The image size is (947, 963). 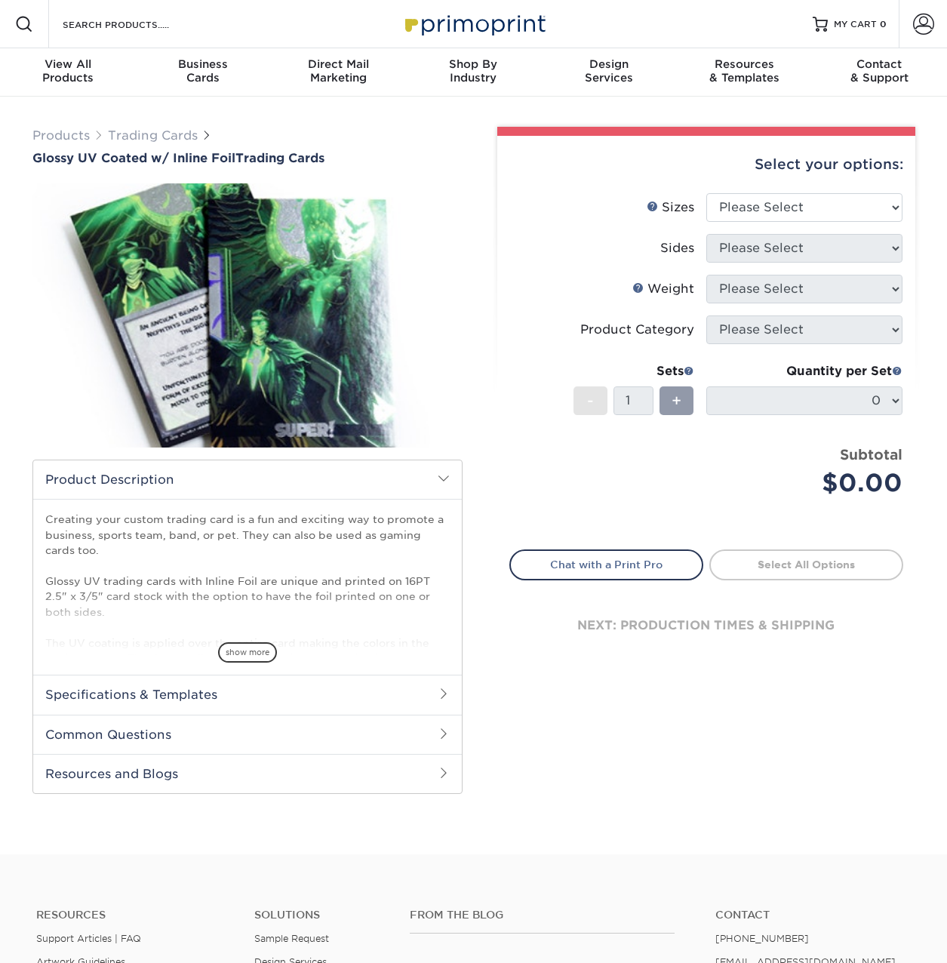 What do you see at coordinates (664, 289) in the screenshot?
I see `div: Weight` at bounding box center [664, 289].